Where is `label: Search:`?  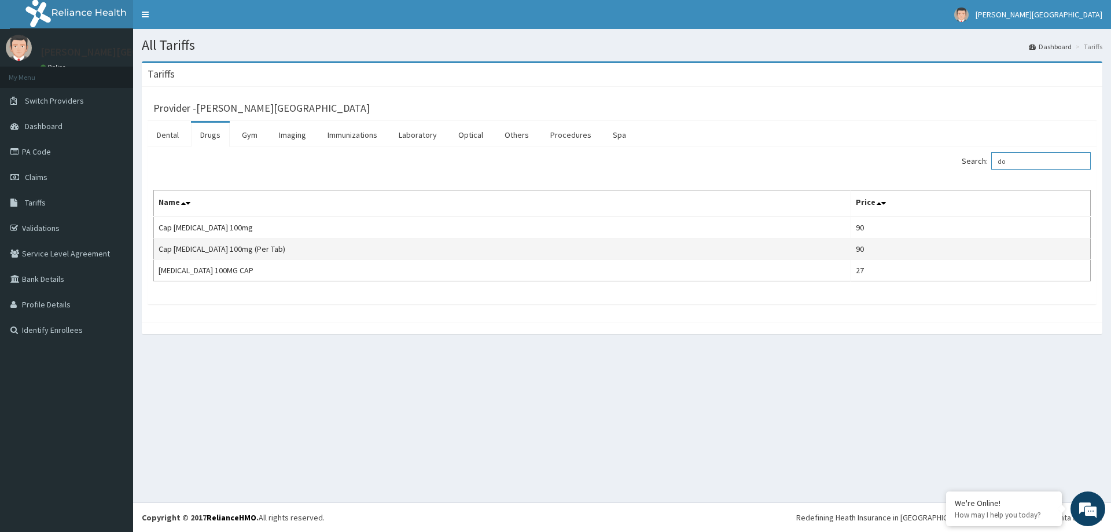 label: Search: is located at coordinates (1026, 161).